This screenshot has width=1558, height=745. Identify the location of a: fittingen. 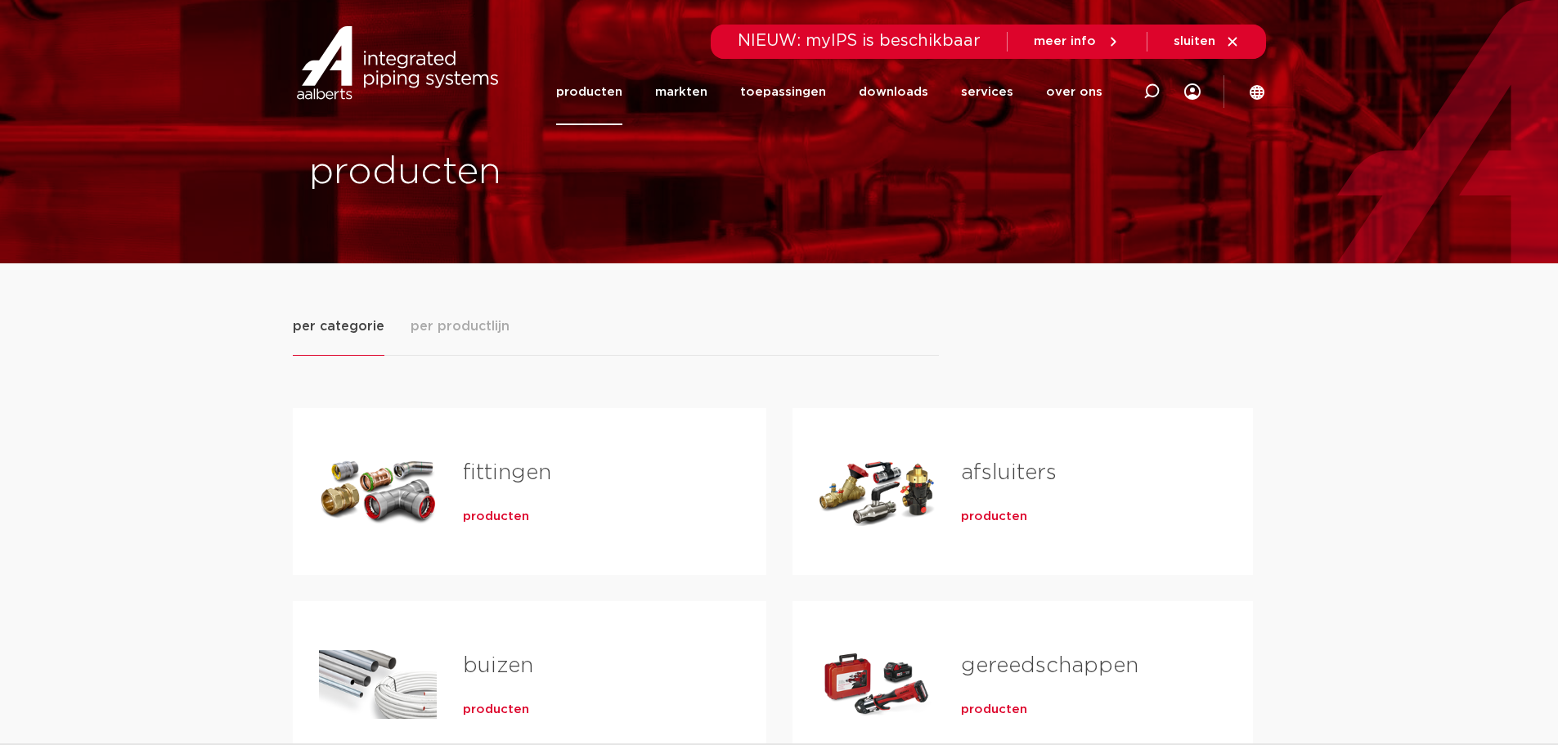
(507, 473).